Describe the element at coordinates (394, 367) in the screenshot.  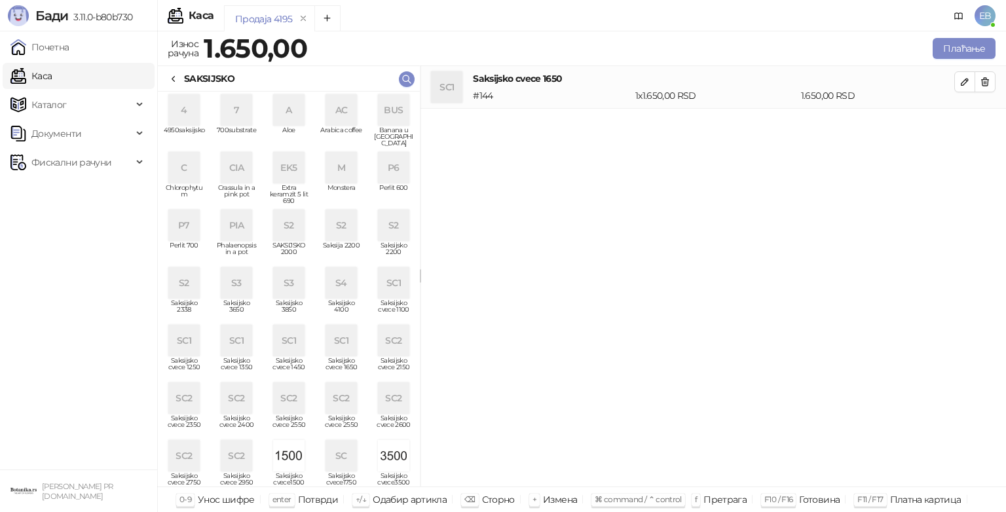
I see `span: Saksijsko cvece 2150` at that location.